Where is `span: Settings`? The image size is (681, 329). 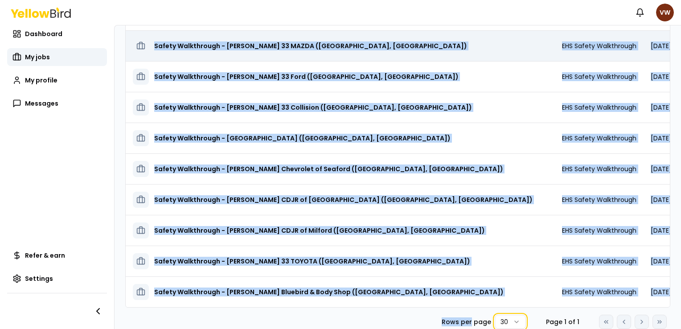 span: Settings is located at coordinates (39, 279).